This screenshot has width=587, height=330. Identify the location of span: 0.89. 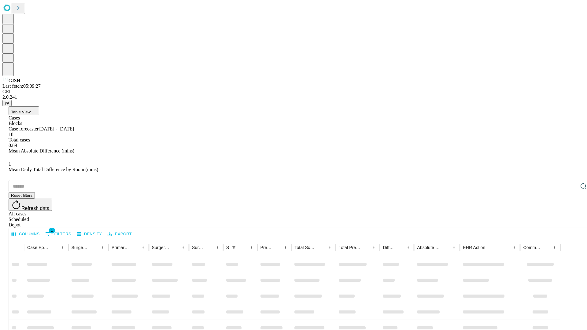
(13, 145).